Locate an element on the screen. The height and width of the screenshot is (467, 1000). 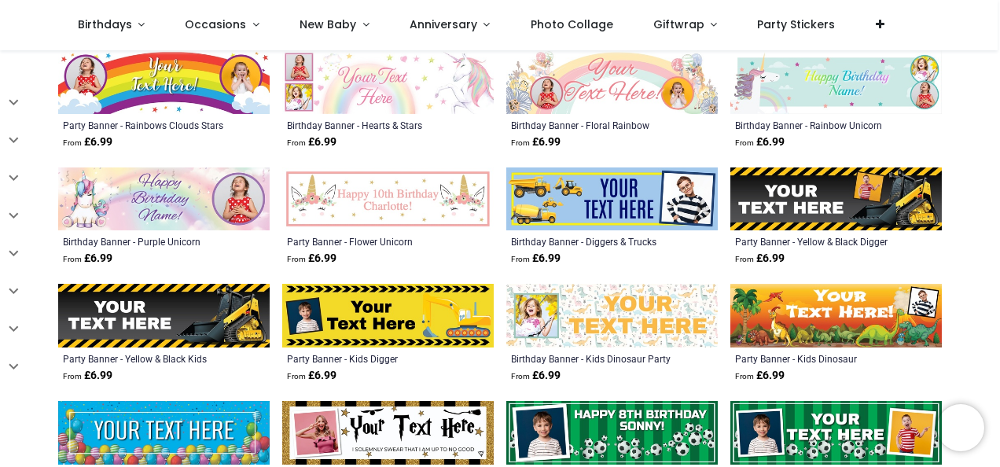
a: Party Banner - Rainbows Clouds Stars is located at coordinates (143, 125).